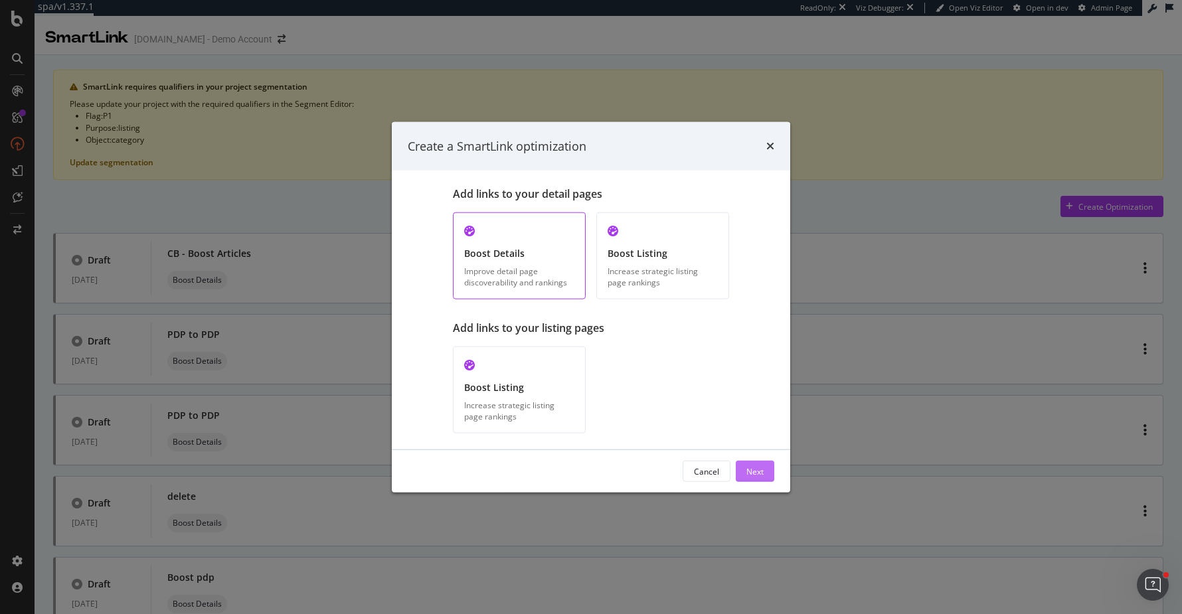 This screenshot has width=1182, height=614. Describe the element at coordinates (770, 146) in the screenshot. I see `div: times` at that location.